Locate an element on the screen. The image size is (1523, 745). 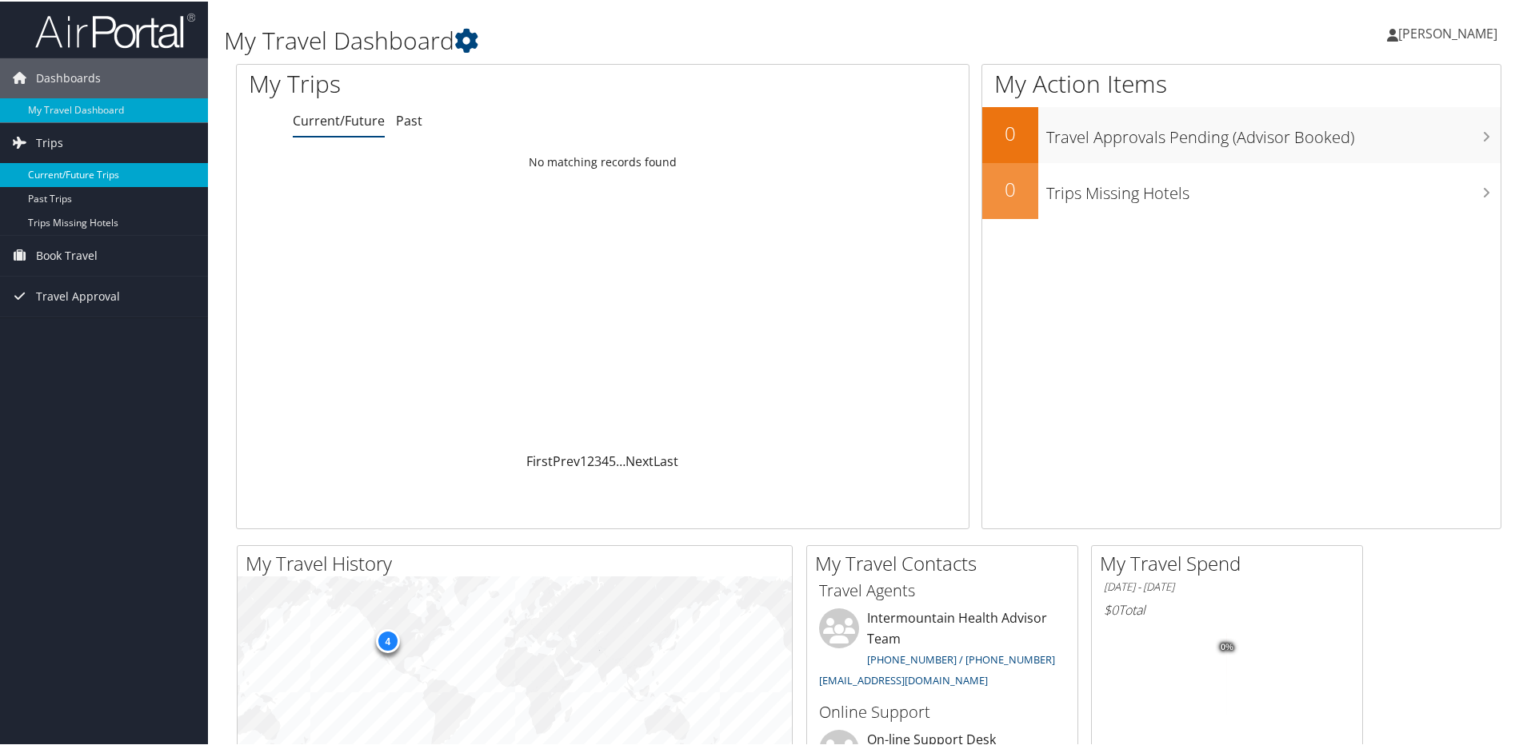
h3: Travel Agents is located at coordinates (942, 589).